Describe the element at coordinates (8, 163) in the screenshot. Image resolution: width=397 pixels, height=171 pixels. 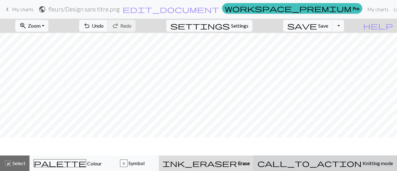
I see `span: highlight_alt` at that location.